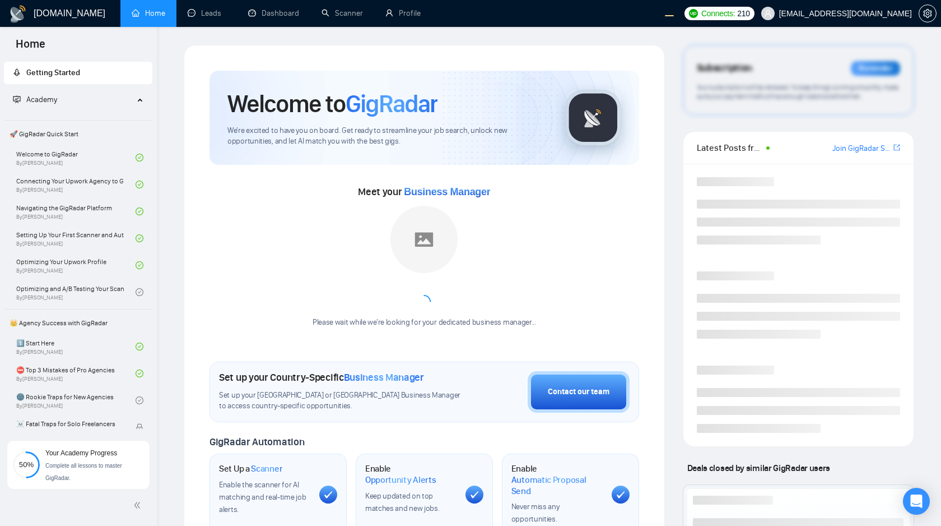 The height and width of the screenshot is (526, 941). What do you see at coordinates (322, 377) in the screenshot?
I see `h1: Set up your Country-Specific` at bounding box center [322, 377].